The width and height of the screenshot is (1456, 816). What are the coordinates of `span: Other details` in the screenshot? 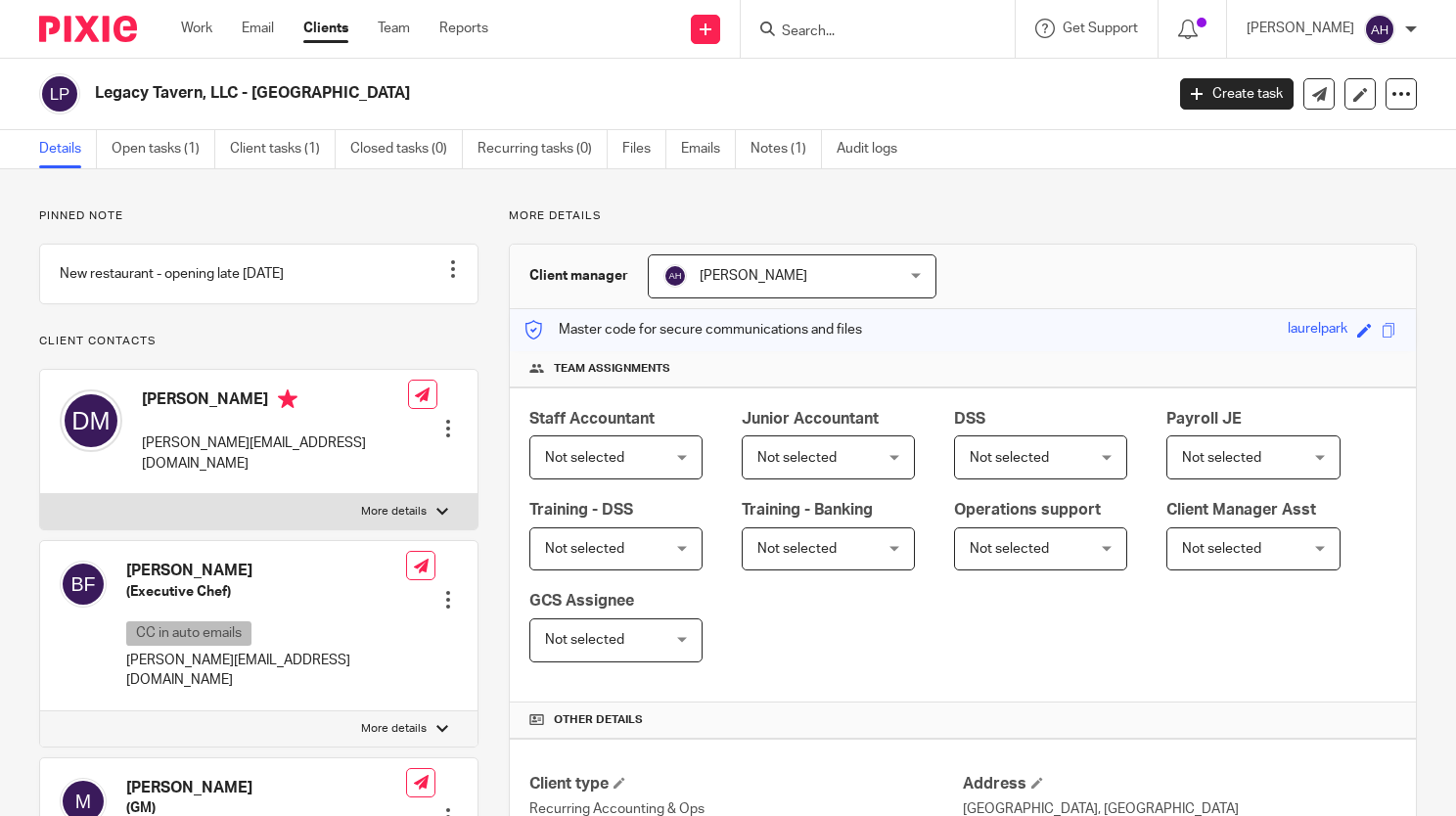 It's located at (598, 720).